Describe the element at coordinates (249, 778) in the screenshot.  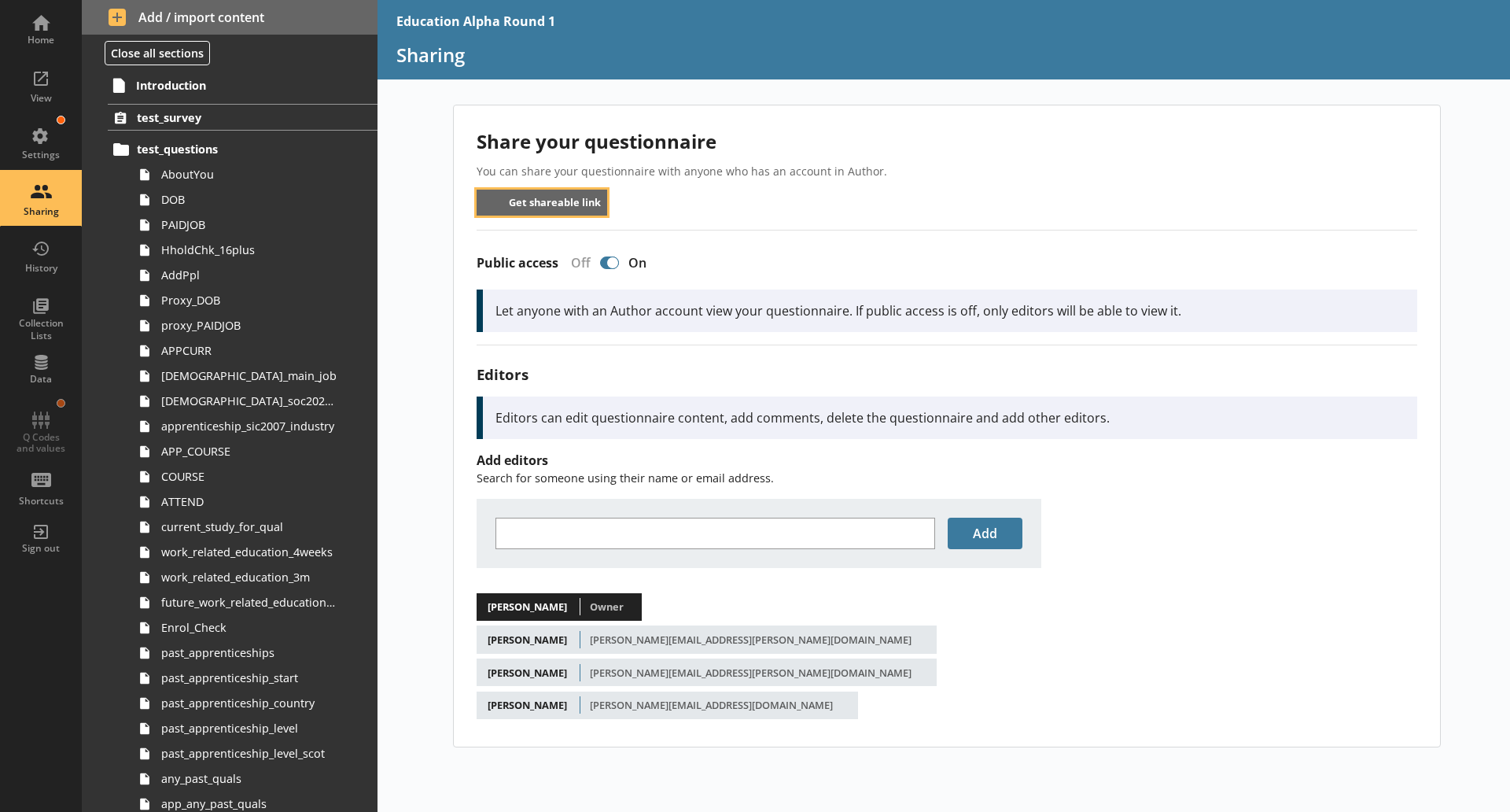
I see `span: any_past_quals` at that location.